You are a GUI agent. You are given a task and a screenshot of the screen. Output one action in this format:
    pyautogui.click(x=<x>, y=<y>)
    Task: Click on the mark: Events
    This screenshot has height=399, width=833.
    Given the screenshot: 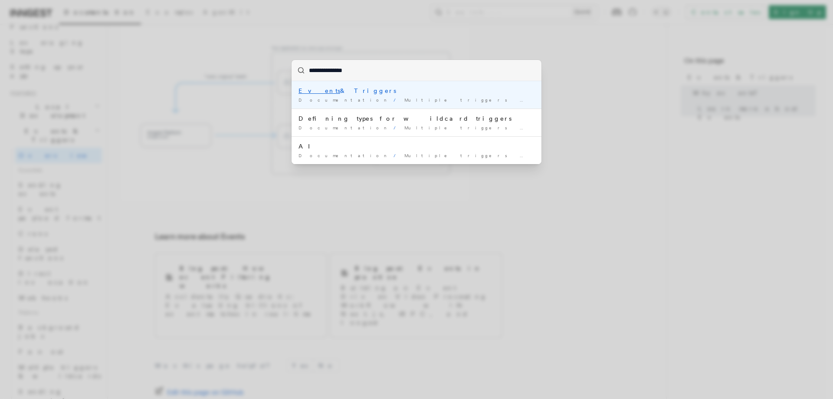 What is the action you would take?
    pyautogui.click(x=319, y=91)
    